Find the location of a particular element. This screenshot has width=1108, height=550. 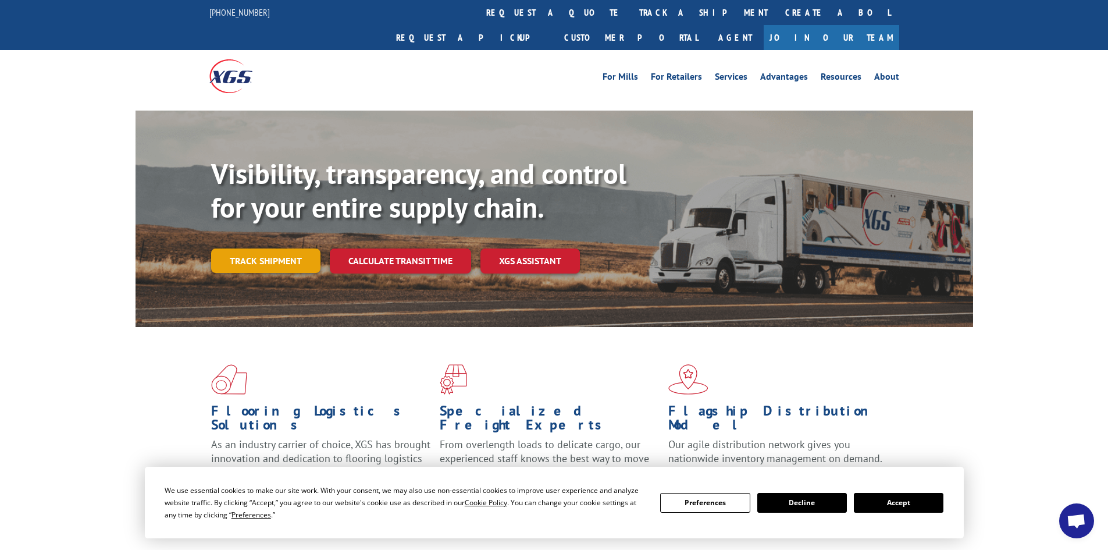

b: Visibility, transparency, and control for your entire supply chain. is located at coordinates (419, 190).